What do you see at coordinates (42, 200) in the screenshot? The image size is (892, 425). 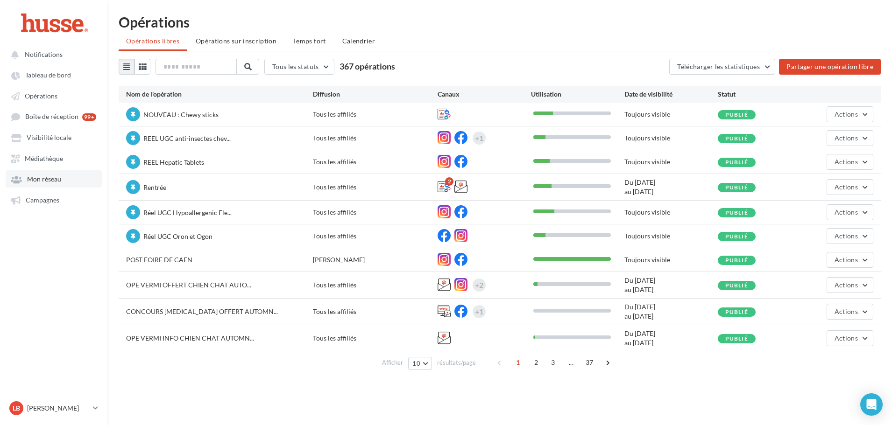 I see `span: Campagnes` at bounding box center [42, 200].